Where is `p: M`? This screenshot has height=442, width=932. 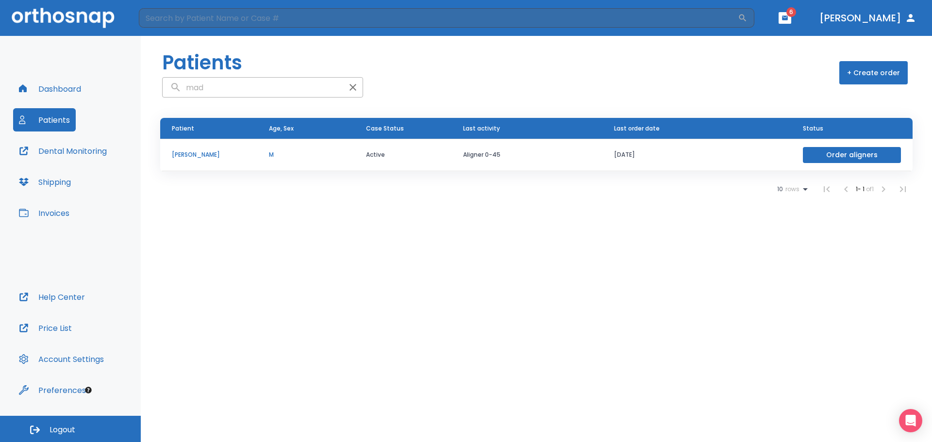 p: M is located at coordinates (306, 155).